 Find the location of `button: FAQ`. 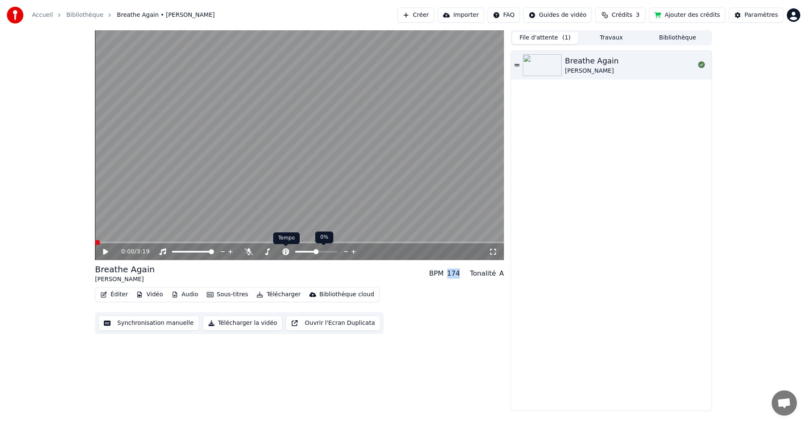

button: FAQ is located at coordinates (504, 15).